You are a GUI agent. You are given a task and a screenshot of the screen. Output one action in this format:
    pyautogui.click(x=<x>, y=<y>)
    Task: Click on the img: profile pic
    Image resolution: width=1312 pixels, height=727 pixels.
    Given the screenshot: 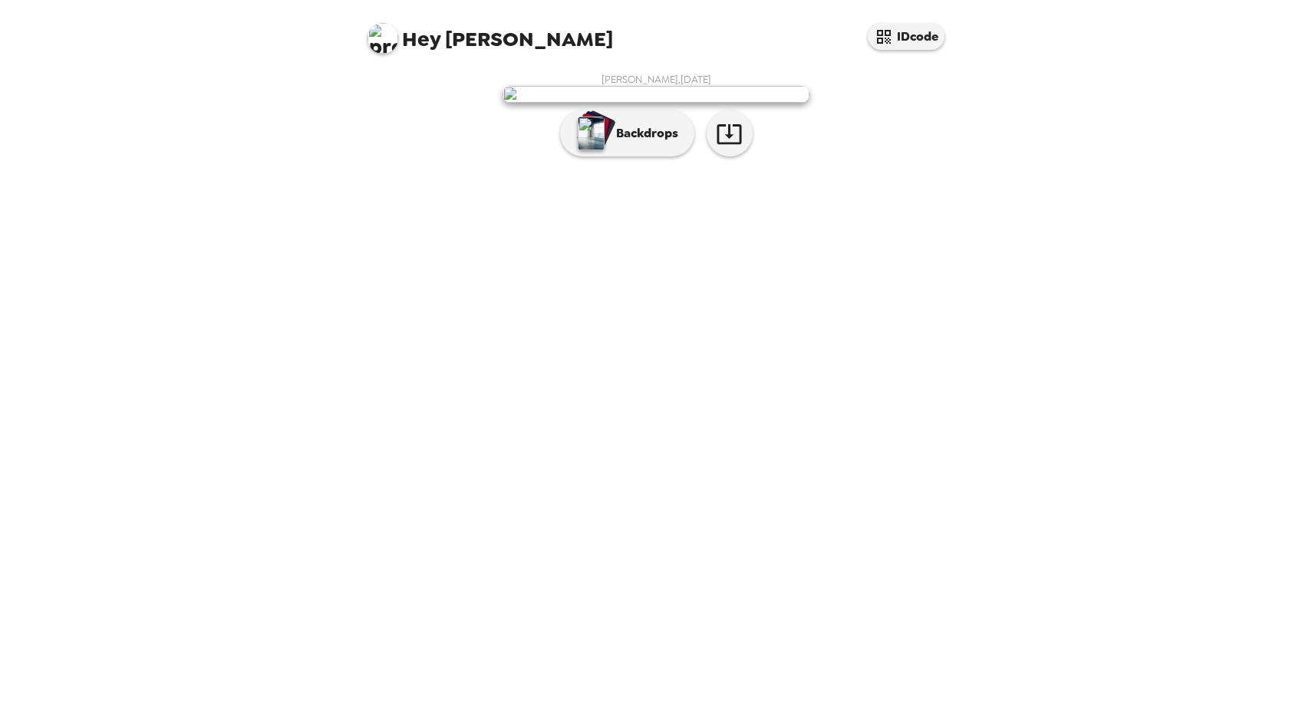 What is the action you would take?
    pyautogui.click(x=383, y=38)
    